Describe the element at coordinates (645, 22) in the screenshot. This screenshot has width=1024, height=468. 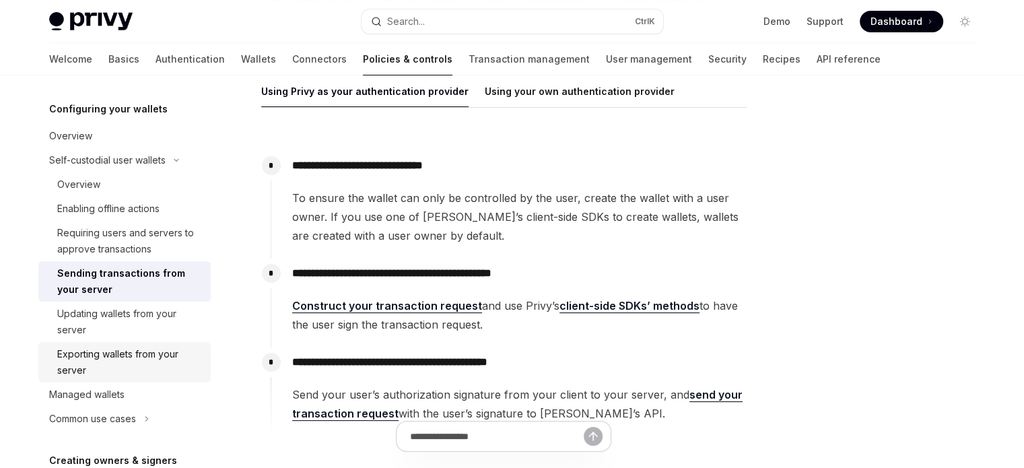
I see `span: Ctrl K` at that location.